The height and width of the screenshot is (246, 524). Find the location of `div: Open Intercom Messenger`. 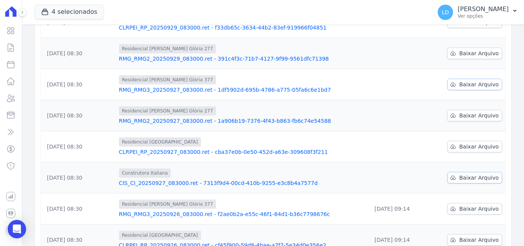

div: Open Intercom Messenger is located at coordinates (17, 229).